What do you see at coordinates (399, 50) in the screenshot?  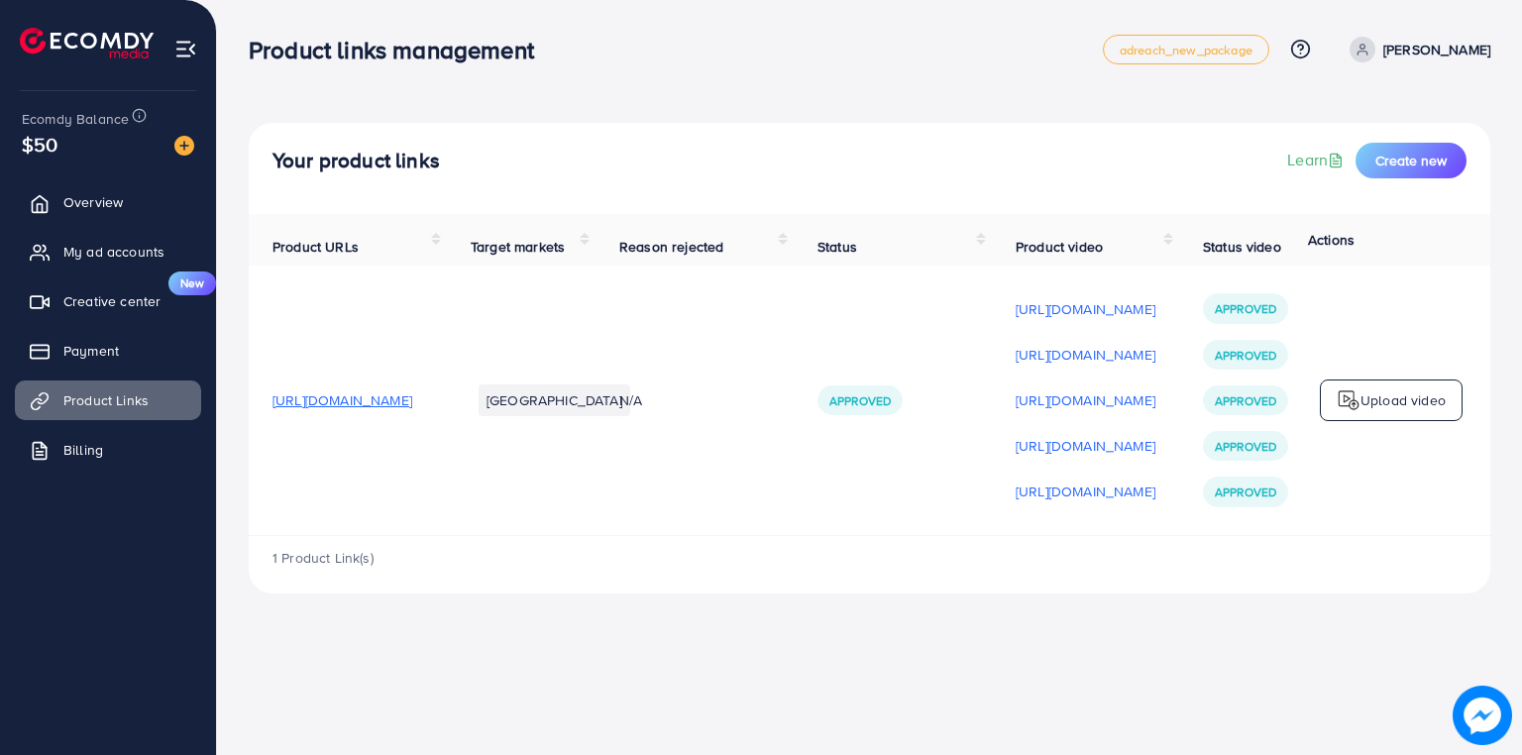 I see `h3: Product links management` at bounding box center [399, 50].